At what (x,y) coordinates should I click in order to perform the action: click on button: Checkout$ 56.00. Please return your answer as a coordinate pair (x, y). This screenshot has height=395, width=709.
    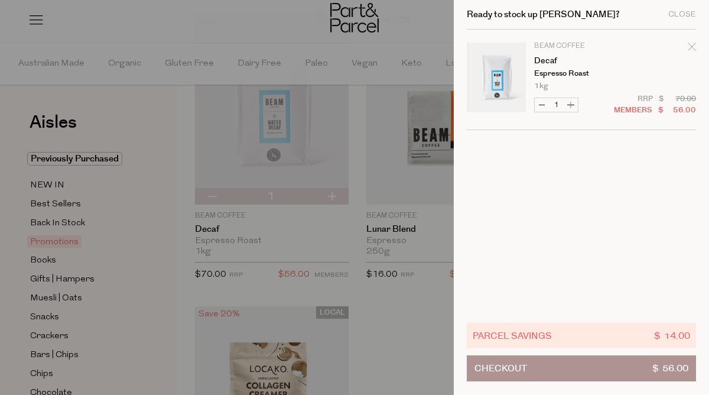
    Looking at the image, I should click on (581, 368).